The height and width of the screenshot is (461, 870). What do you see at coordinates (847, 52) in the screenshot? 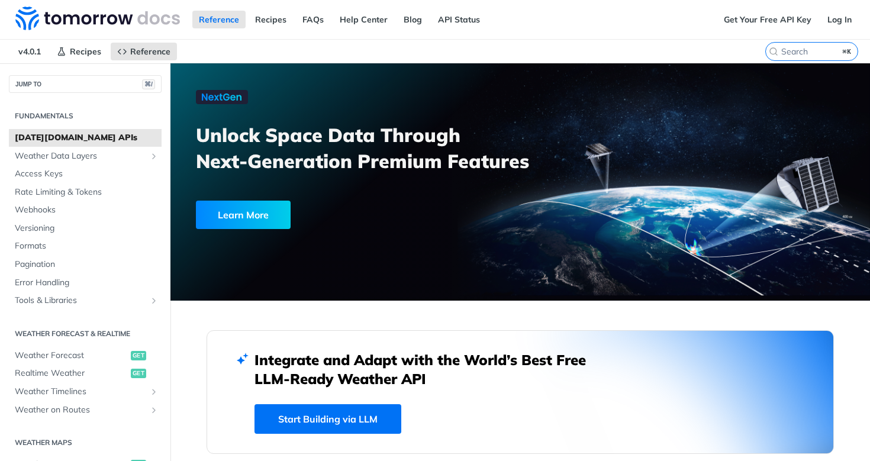
I see `kbd: ⌘K` at bounding box center [847, 52].